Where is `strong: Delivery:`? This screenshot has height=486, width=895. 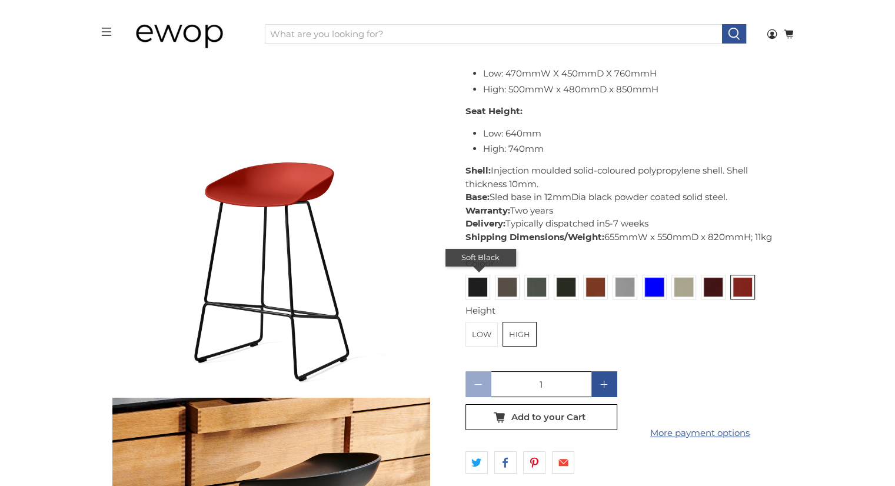
strong: Delivery: is located at coordinates (485, 223).